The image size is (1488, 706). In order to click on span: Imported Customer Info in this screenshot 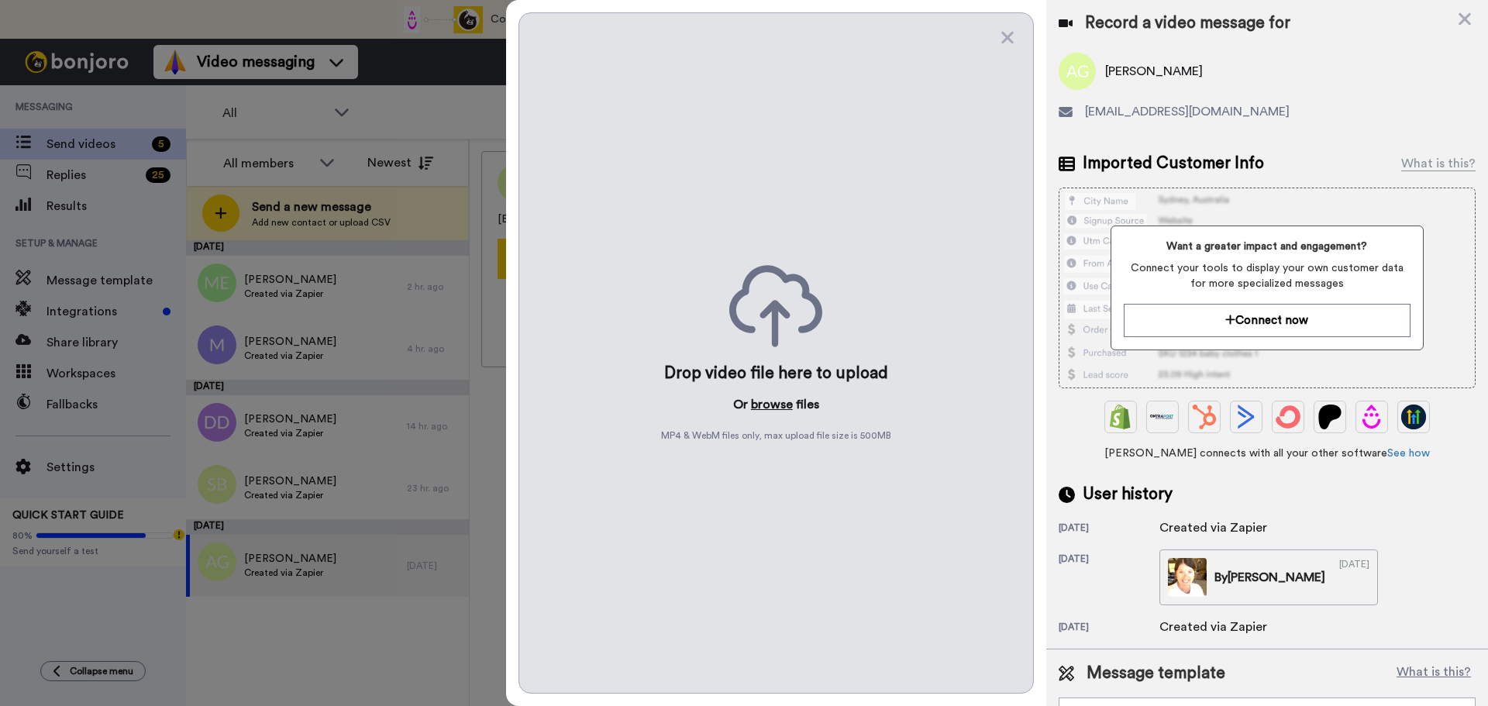, I will do `click(1173, 163)`.